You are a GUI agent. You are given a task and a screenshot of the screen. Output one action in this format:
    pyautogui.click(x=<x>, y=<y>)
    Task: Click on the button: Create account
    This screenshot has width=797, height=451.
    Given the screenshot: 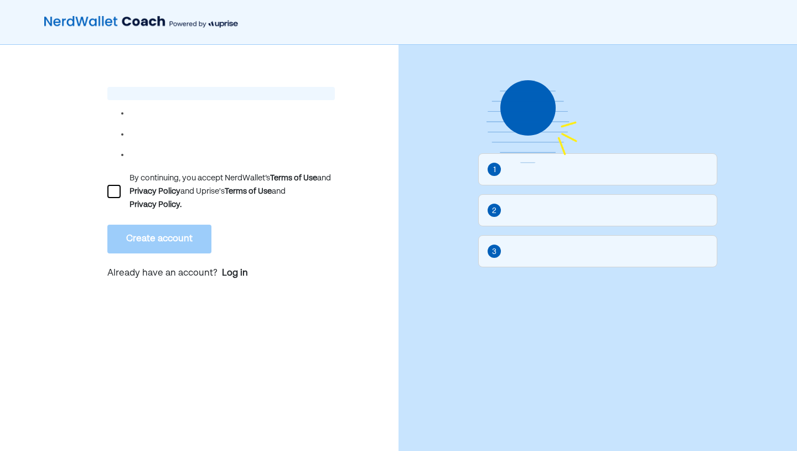 What is the action you would take?
    pyautogui.click(x=159, y=239)
    